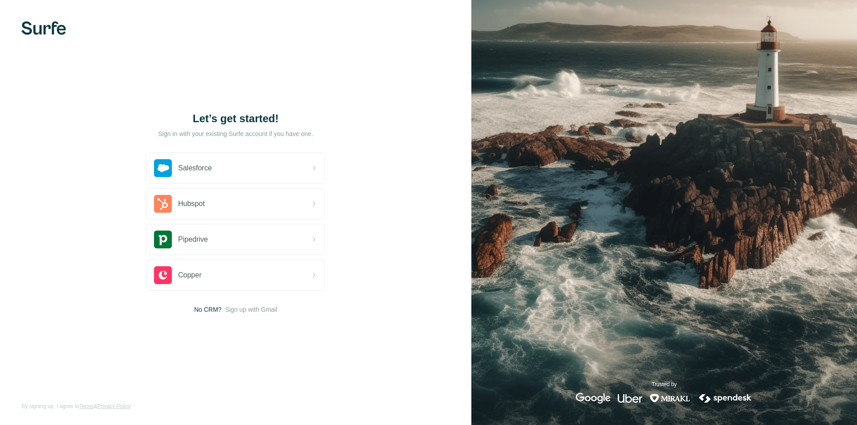 The width and height of the screenshot is (857, 425). Describe the element at coordinates (664, 385) in the screenshot. I see `p: Trusted by` at that location.